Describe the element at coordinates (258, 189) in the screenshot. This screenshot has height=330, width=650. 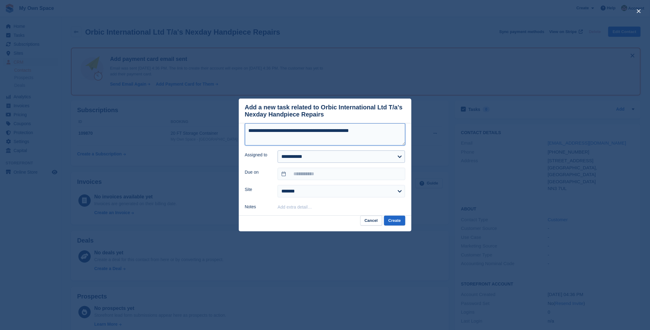
I see `label: Site` at that location.